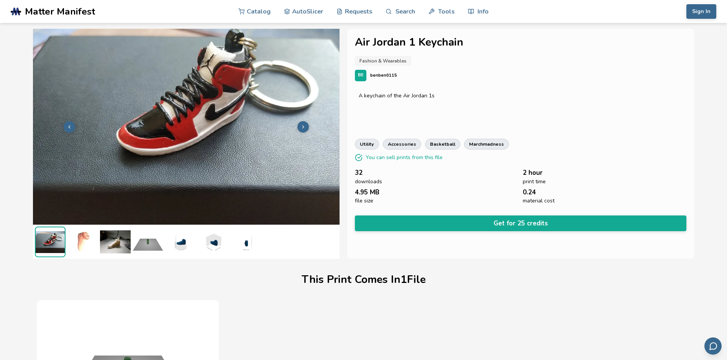 The width and height of the screenshot is (727, 360). Describe the element at coordinates (368, 182) in the screenshot. I see `span: downloads` at that location.